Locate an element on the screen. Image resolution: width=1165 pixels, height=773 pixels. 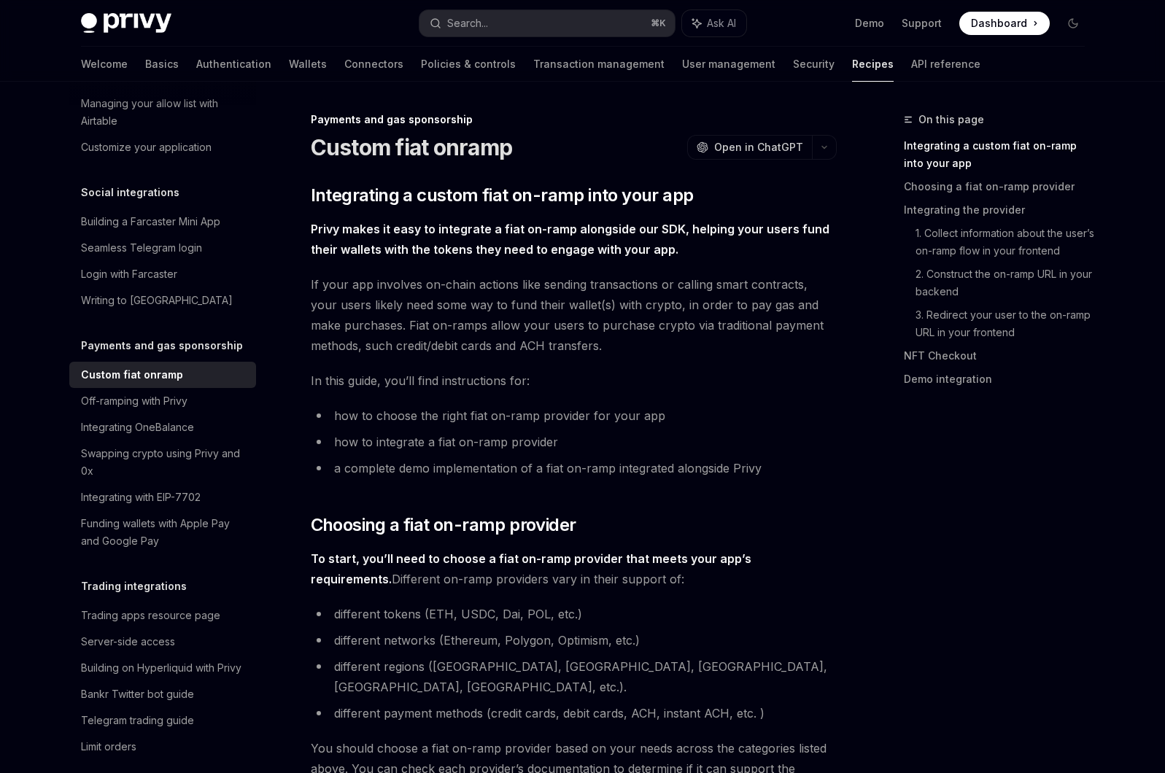
span: ⌘ K is located at coordinates (658, 23).